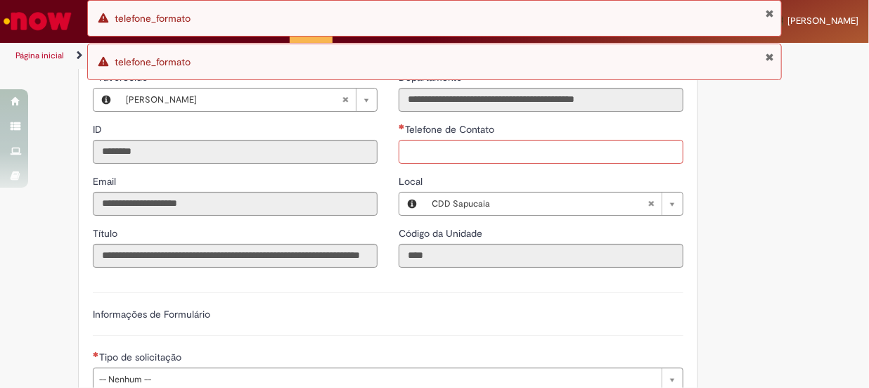 The image size is (869, 388). Describe the element at coordinates (539, 204) in the screenshot. I see `span: CDD Sapucaia` at that location.